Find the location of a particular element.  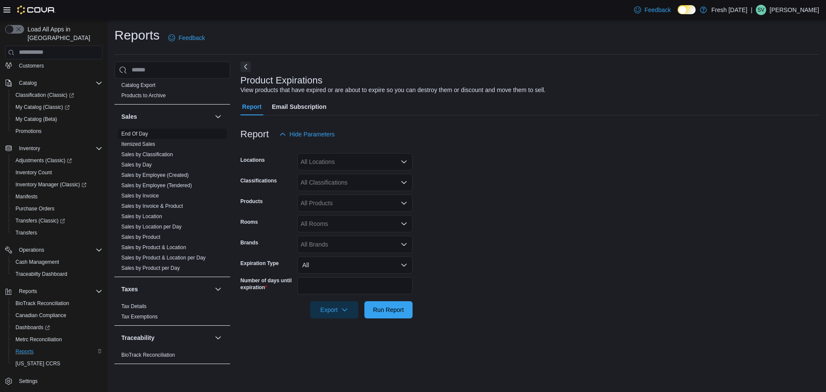

button: Traceabilty Dashboard is located at coordinates (57, 274).